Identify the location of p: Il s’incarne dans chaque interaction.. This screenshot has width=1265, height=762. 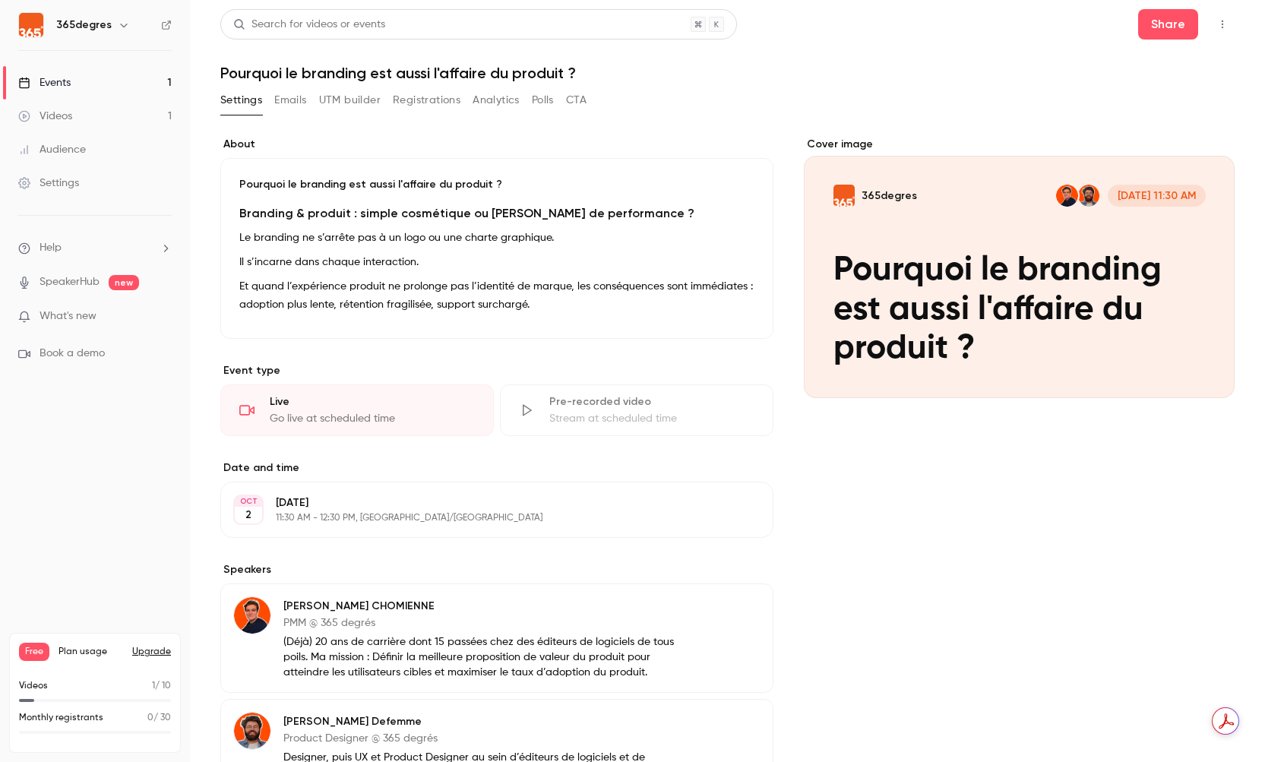
(497, 262).